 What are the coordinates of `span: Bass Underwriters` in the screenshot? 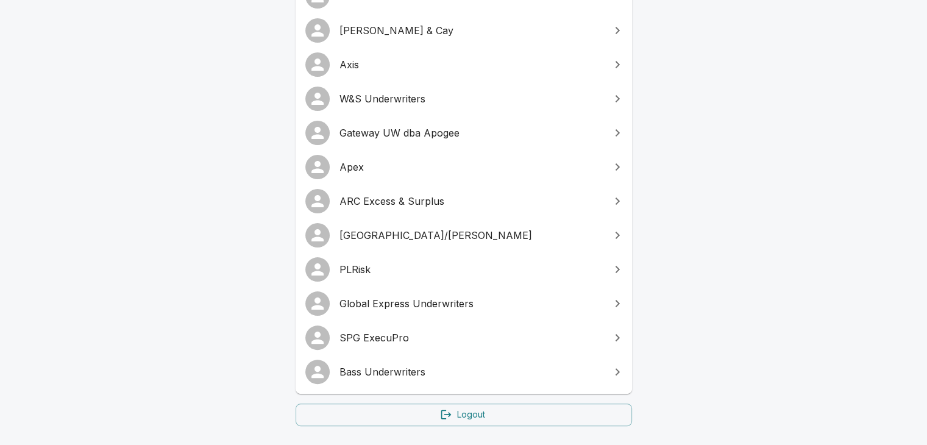 It's located at (471, 372).